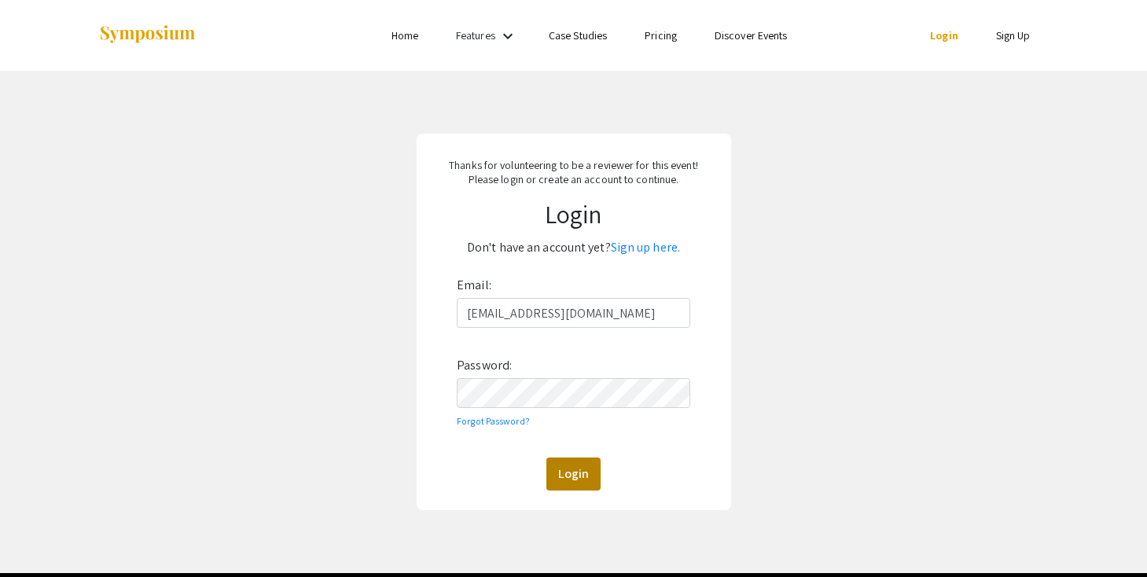  What do you see at coordinates (405, 35) in the screenshot?
I see `a: Home` at bounding box center [405, 35].